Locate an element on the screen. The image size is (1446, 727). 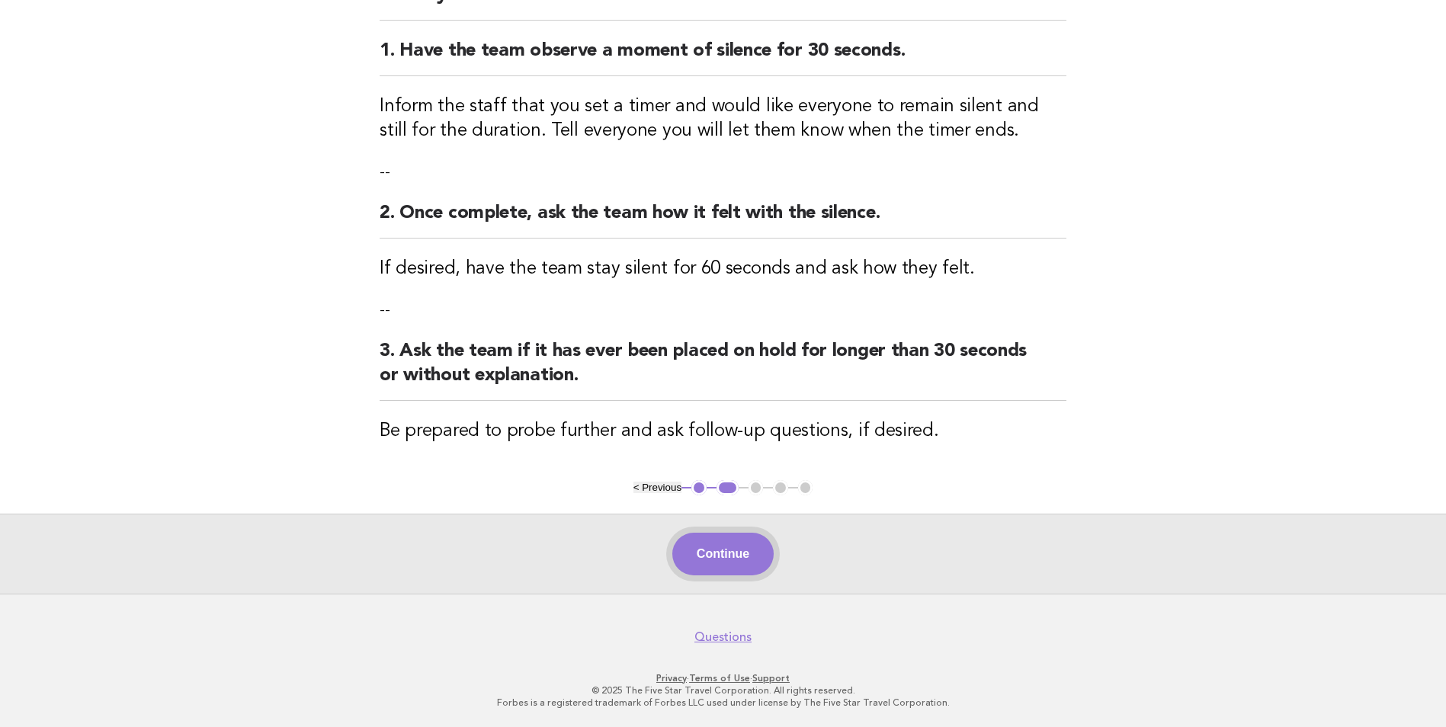
a: Support is located at coordinates (770, 678).